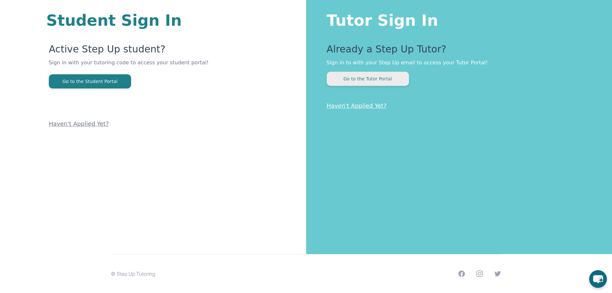 The width and height of the screenshot is (612, 293). I want to click on a: Go to the Student Portal, so click(90, 81).